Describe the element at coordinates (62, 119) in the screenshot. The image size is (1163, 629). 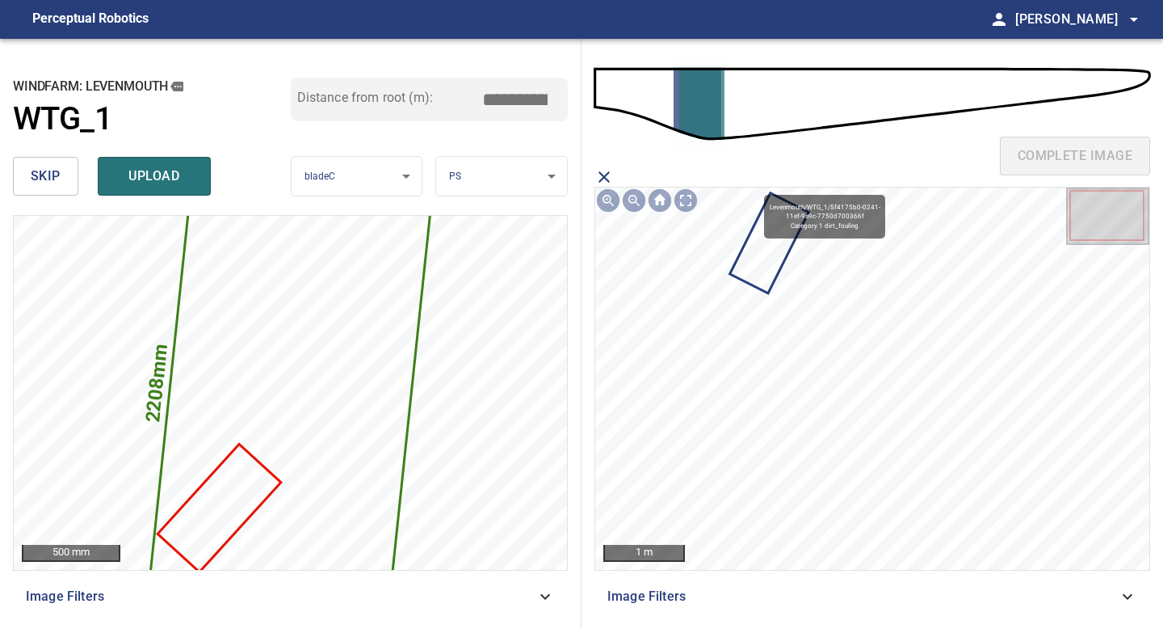
I see `h1: WTG_1` at that location.